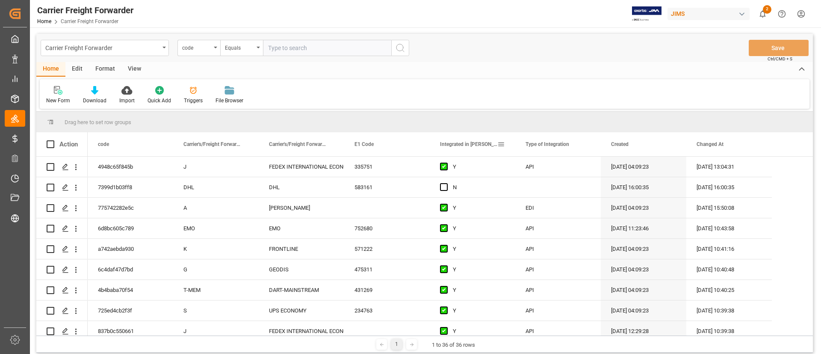 The height and width of the screenshot is (354, 821). Describe the element at coordinates (301, 310) in the screenshot. I see `div: UPS ECONOMY` at that location.